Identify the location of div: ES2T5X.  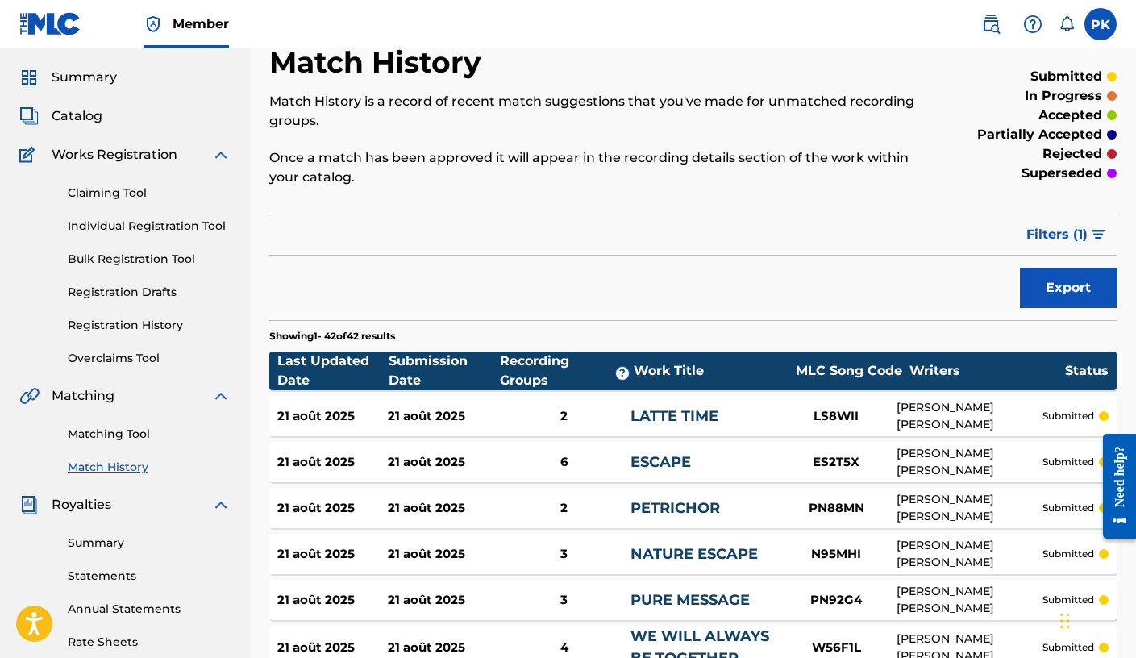
(836, 462).